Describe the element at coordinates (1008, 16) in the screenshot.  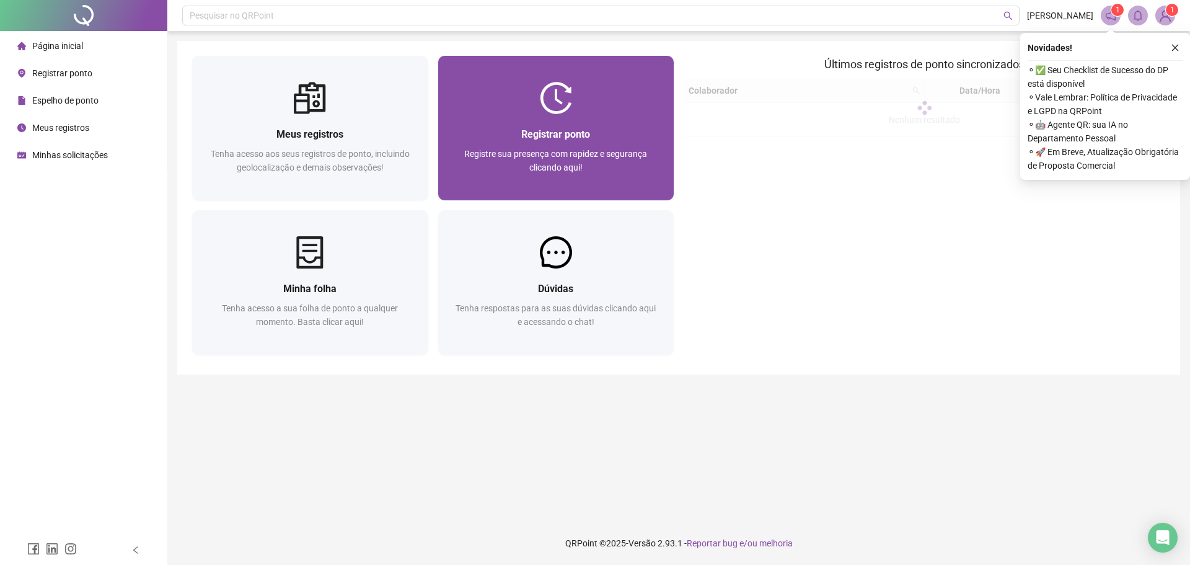
I see `span: search` at that location.